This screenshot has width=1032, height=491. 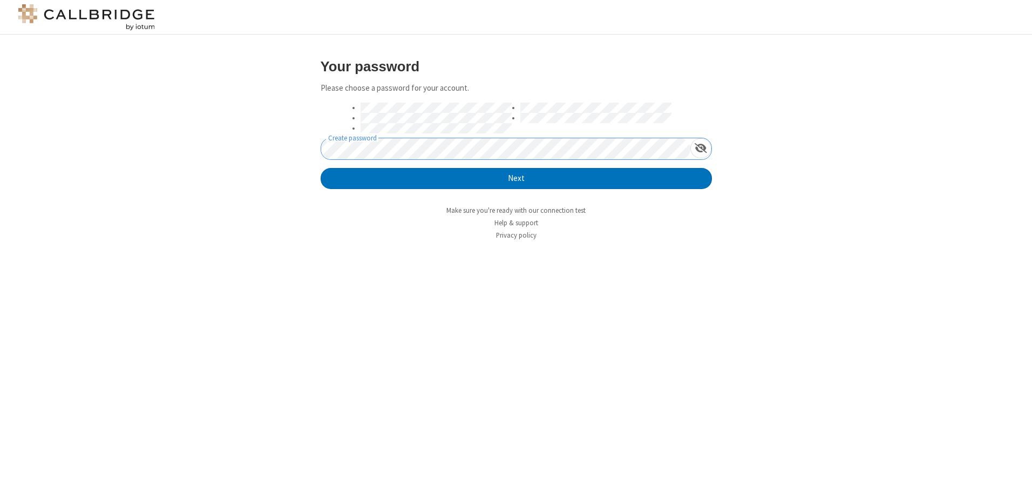 I want to click on button: Next, so click(x=516, y=179).